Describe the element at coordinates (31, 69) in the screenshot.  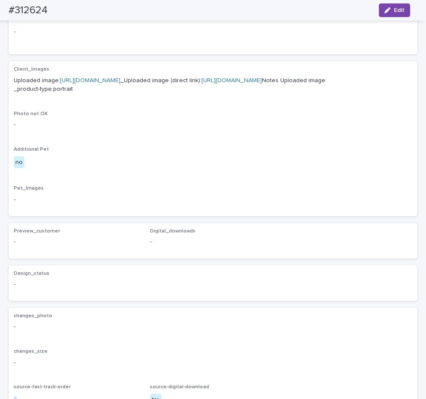
I see `span: Client_Images` at that location.